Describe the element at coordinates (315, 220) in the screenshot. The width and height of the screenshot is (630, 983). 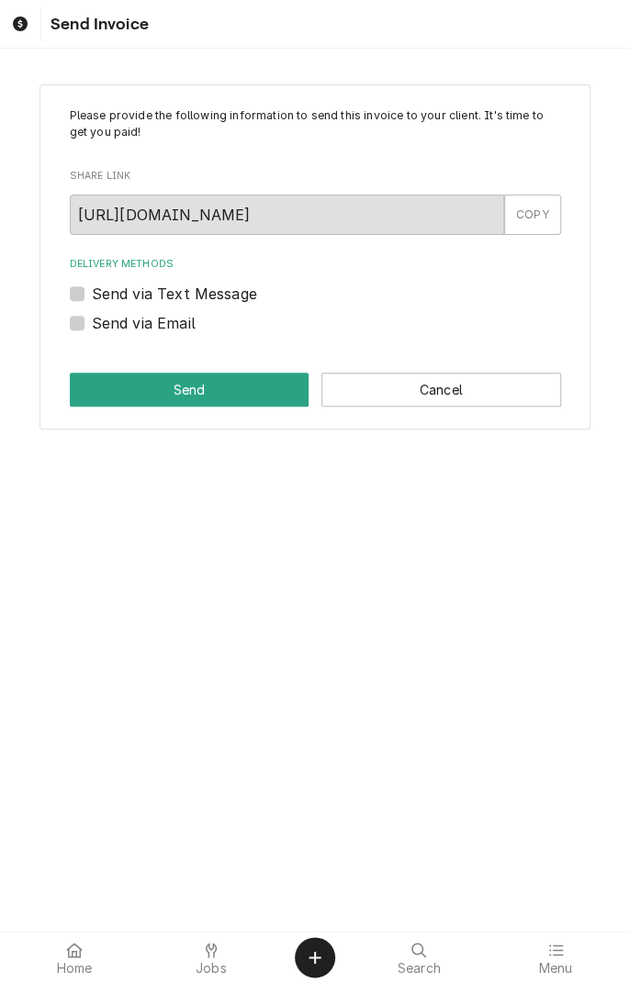
I see `div: Invoice Send Form` at that location.